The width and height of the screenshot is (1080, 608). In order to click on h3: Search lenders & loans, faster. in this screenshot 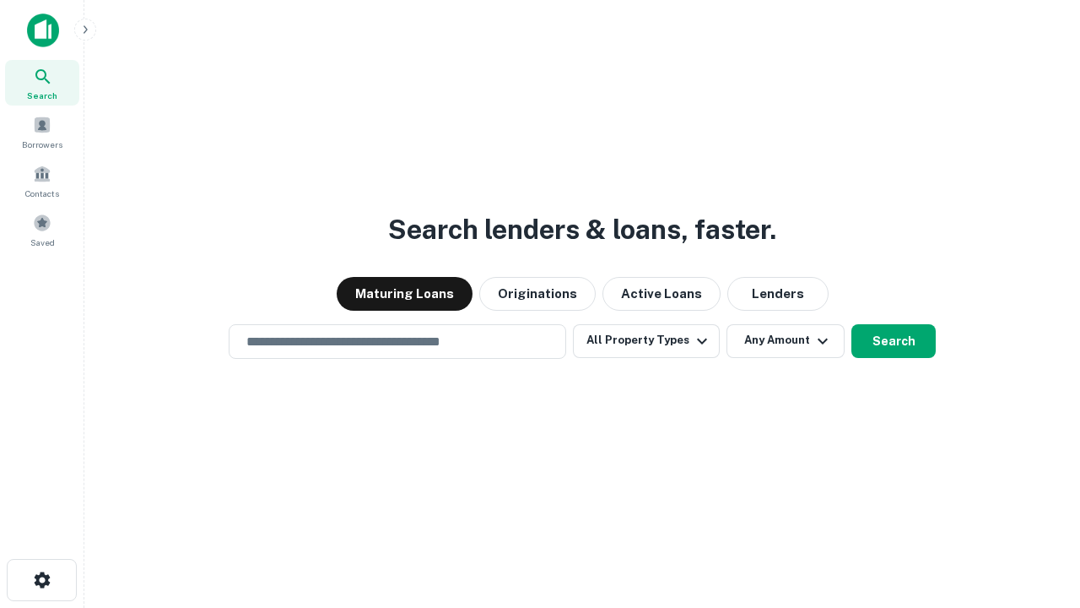, I will do `click(582, 230)`.